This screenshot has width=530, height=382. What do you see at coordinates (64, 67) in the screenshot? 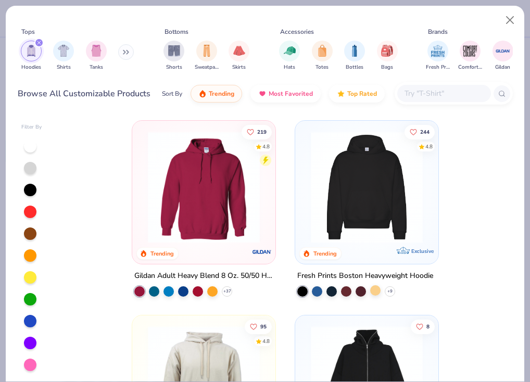
I see `span: Shirts` at bounding box center [64, 67].